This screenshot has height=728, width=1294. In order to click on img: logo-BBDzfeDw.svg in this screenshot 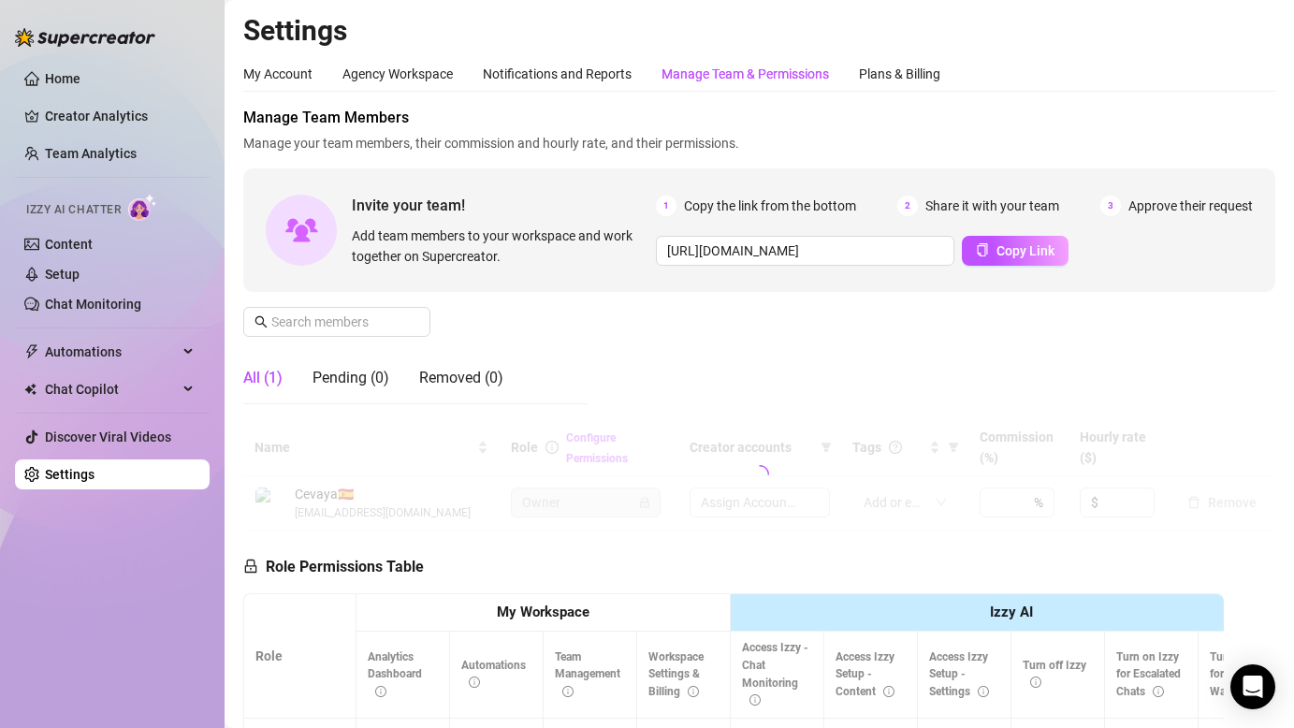, I will do `click(85, 37)`.